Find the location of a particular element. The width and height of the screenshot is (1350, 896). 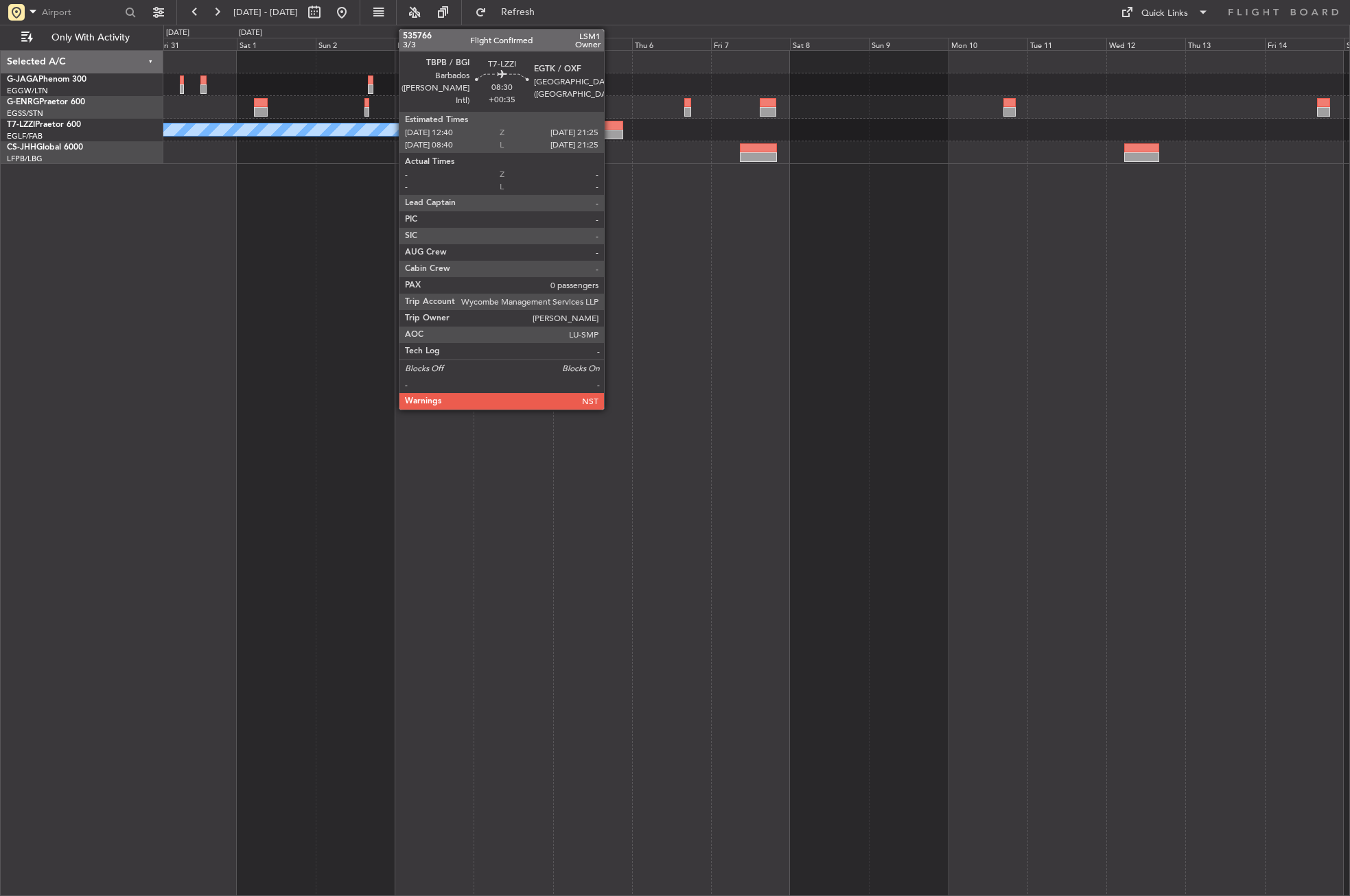

a: G-JAGAPhenom 300 is located at coordinates (46, 79).